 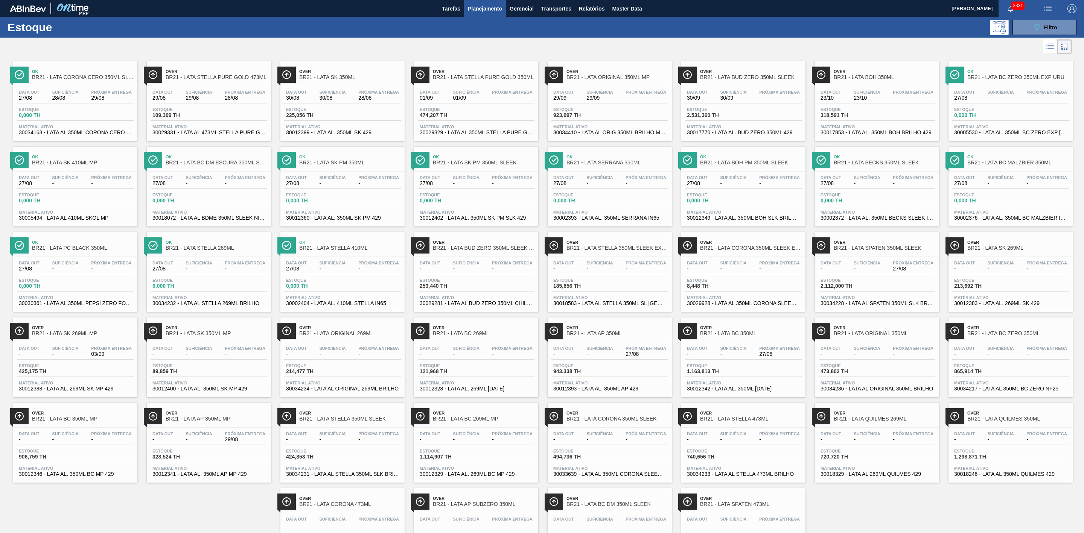 What do you see at coordinates (466, 98) in the screenshot?
I see `span: 01/09` at bounding box center [466, 98].